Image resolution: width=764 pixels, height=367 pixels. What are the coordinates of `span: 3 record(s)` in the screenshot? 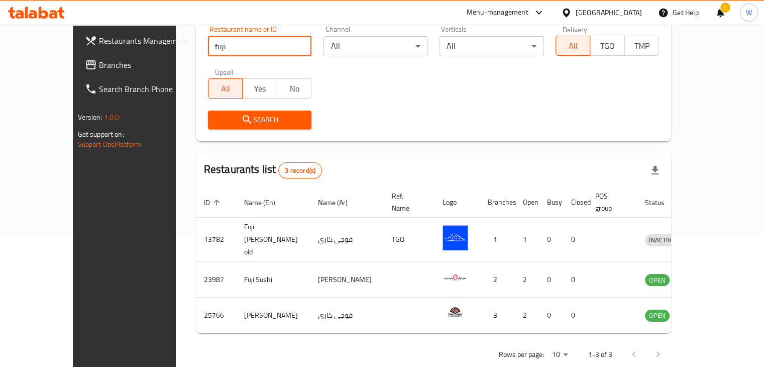 It's located at (300, 170).